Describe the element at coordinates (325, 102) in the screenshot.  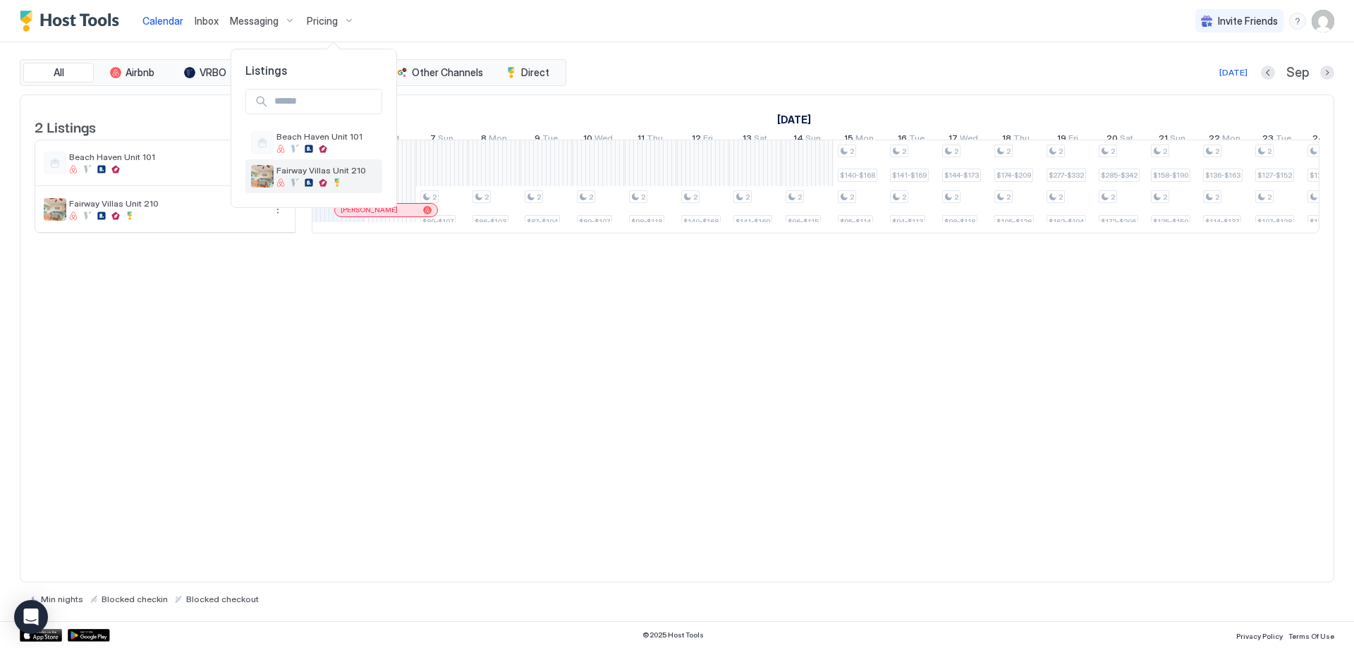
I see `input: Input Field` at that location.